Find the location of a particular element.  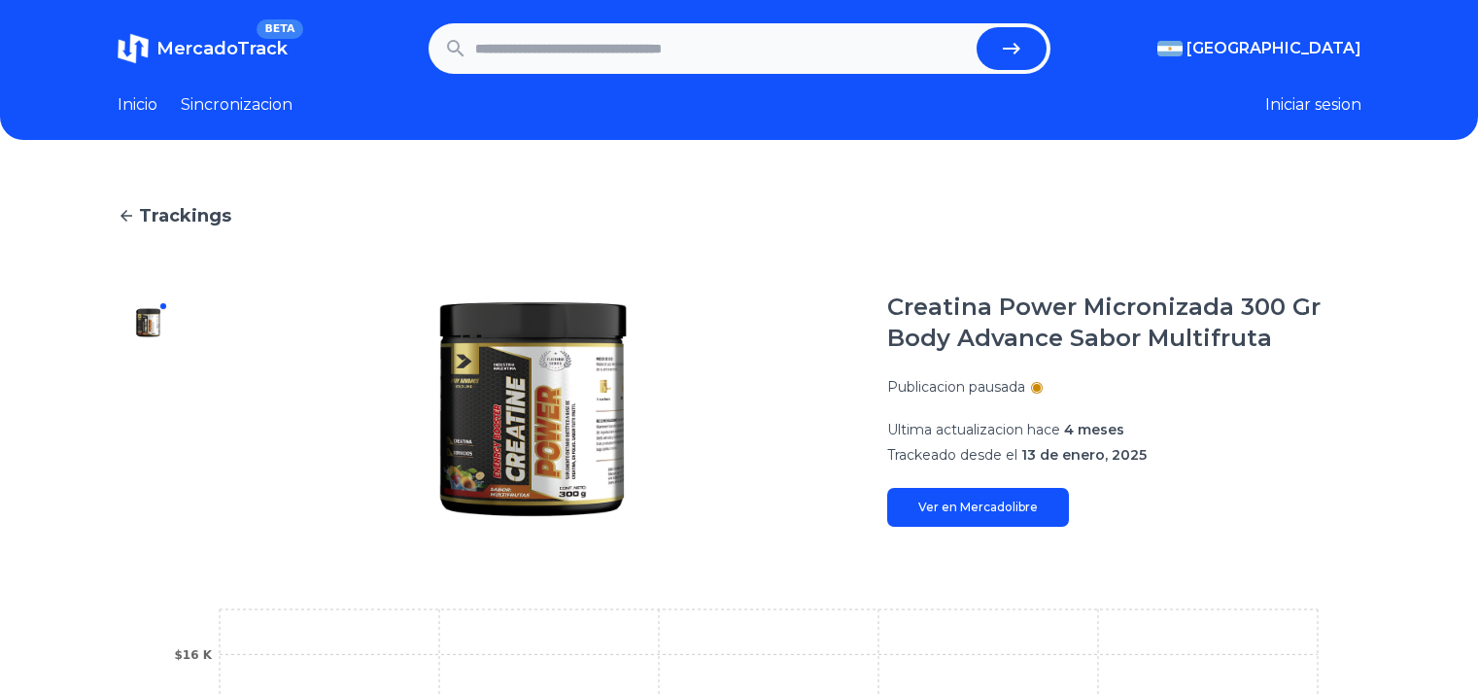

h1: Creatina Power Micronizada 300 Gr Body Advance Sabor Multifruta is located at coordinates (1124, 323).